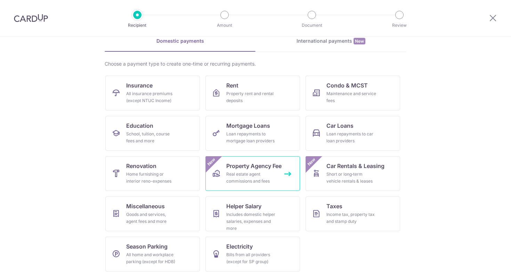  What do you see at coordinates (312, 25) in the screenshot?
I see `p: Document` at bounding box center [312, 25].